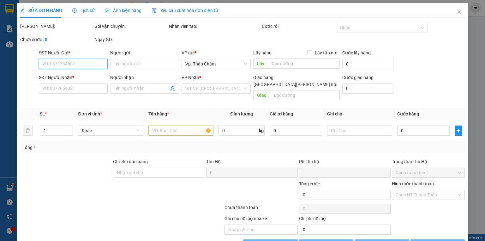 This screenshot has height=241, width=485. What do you see at coordinates (42, 114) in the screenshot?
I see `span: SL` at bounding box center [42, 114].